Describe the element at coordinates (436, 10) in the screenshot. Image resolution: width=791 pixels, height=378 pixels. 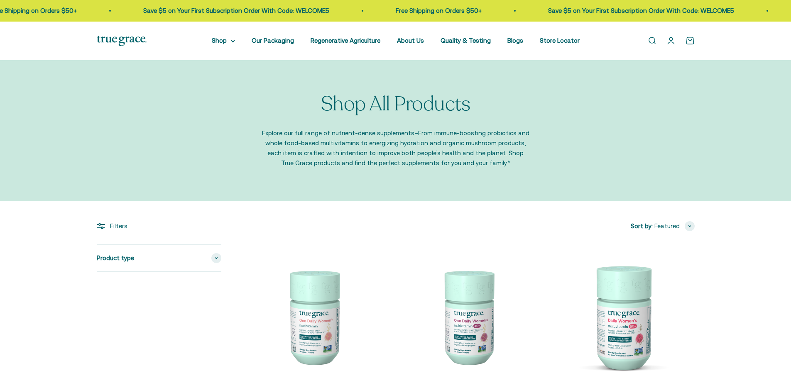
I see `a: Free Shipping on Orders $50+` at that location.